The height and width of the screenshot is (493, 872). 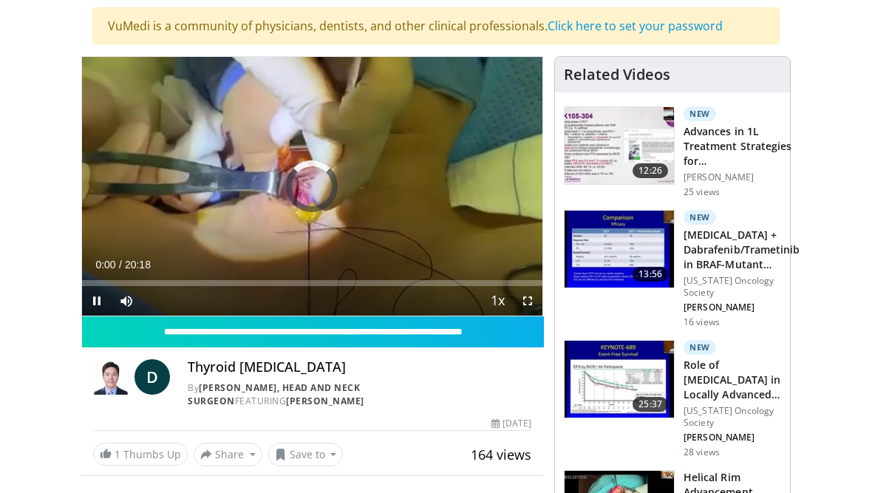 I want to click on img: 4ceb072a-e698-42c8-a4a5-e0ed3959d6b7.150x105_q85_crop-smart_upscale.jpg, so click(x=619, y=146).